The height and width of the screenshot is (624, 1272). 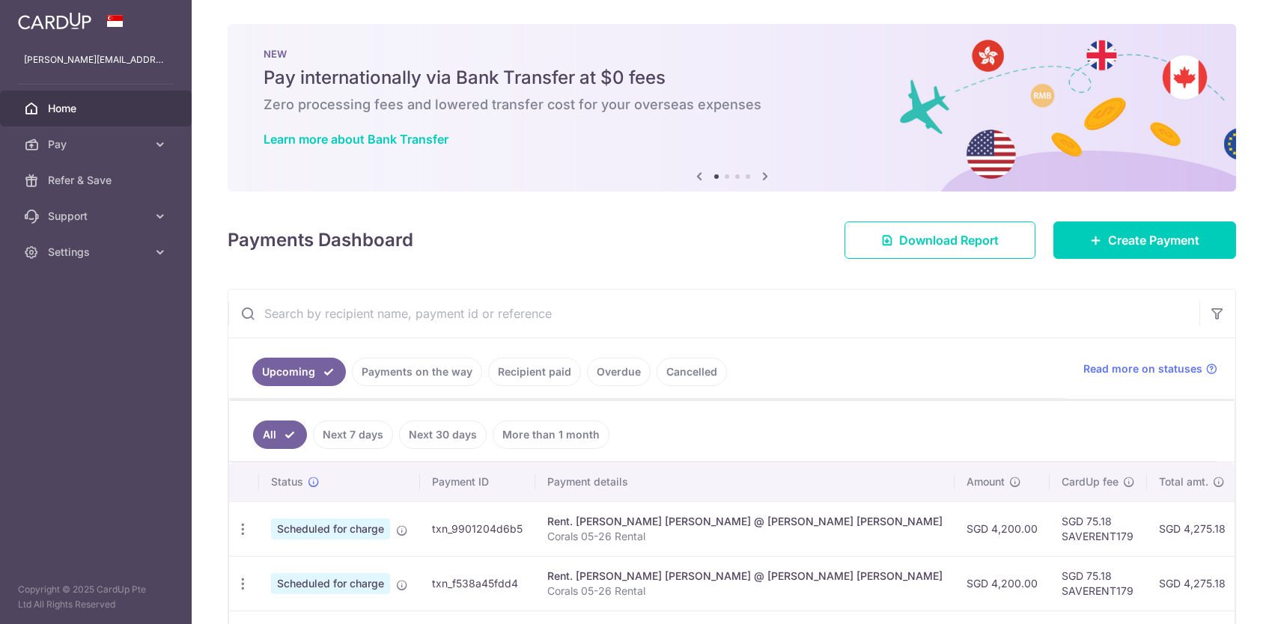 I want to click on td: txn_9901204d6b5, so click(x=478, y=529).